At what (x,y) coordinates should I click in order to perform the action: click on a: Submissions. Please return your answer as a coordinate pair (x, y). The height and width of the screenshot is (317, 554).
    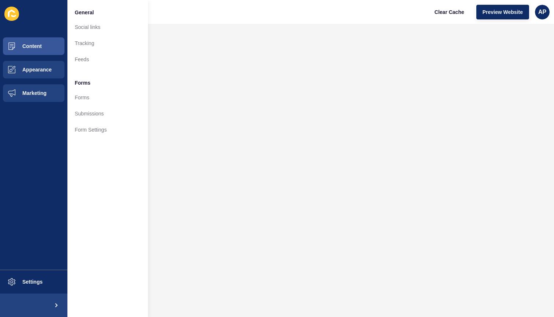
    Looking at the image, I should click on (108, 114).